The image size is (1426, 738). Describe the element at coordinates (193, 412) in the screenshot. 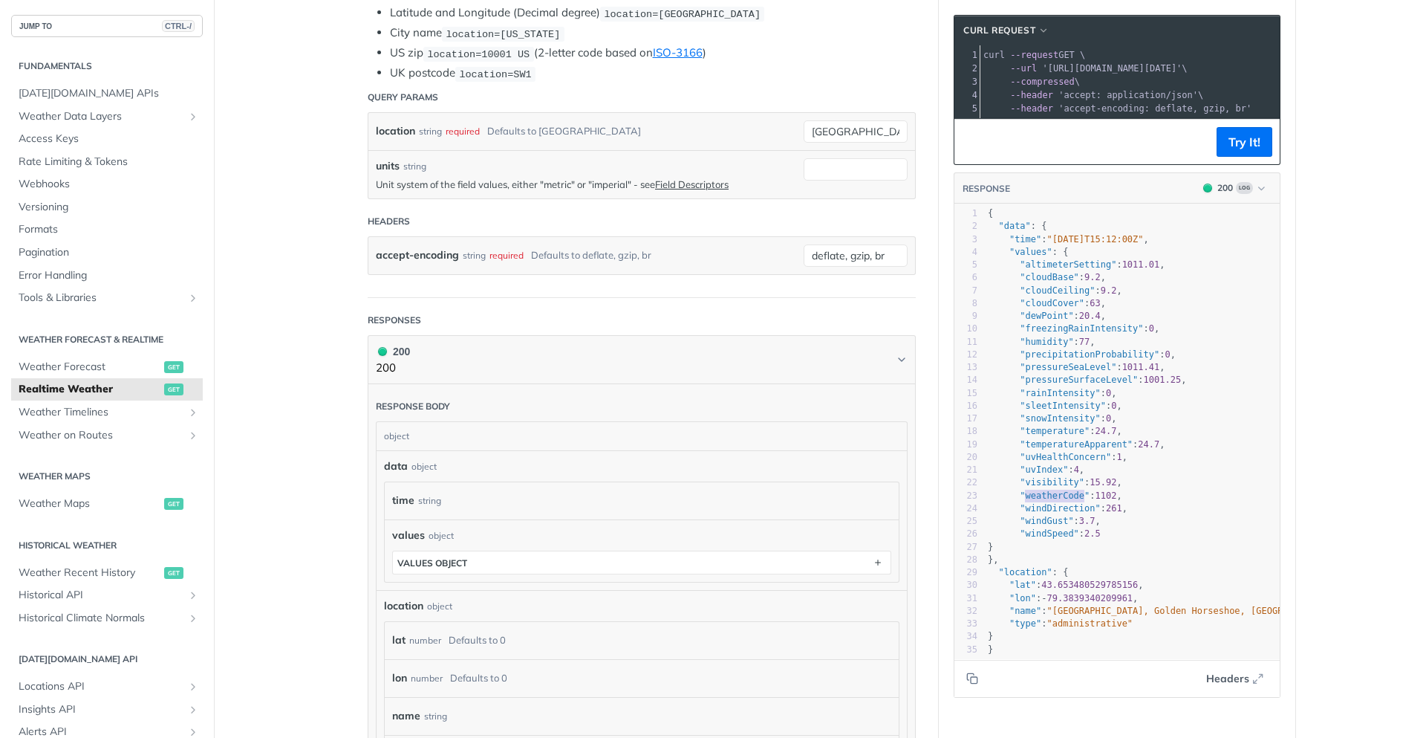

I see `button: Show subpages for Weather Timelines` at that location.